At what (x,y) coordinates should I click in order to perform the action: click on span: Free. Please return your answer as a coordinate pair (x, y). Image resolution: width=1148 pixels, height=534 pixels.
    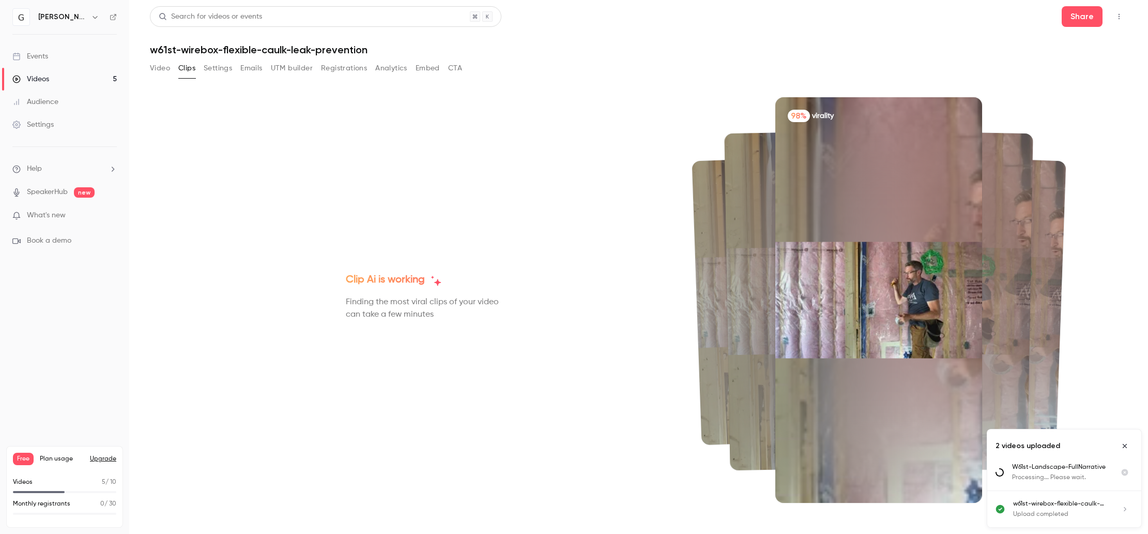
    Looking at the image, I should click on (23, 459).